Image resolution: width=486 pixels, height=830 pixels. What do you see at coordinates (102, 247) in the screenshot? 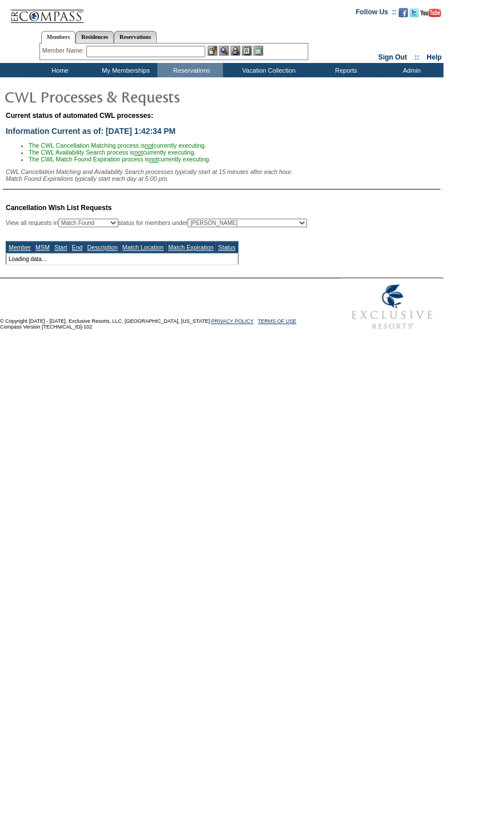
I see `a: Description` at bounding box center [102, 247].